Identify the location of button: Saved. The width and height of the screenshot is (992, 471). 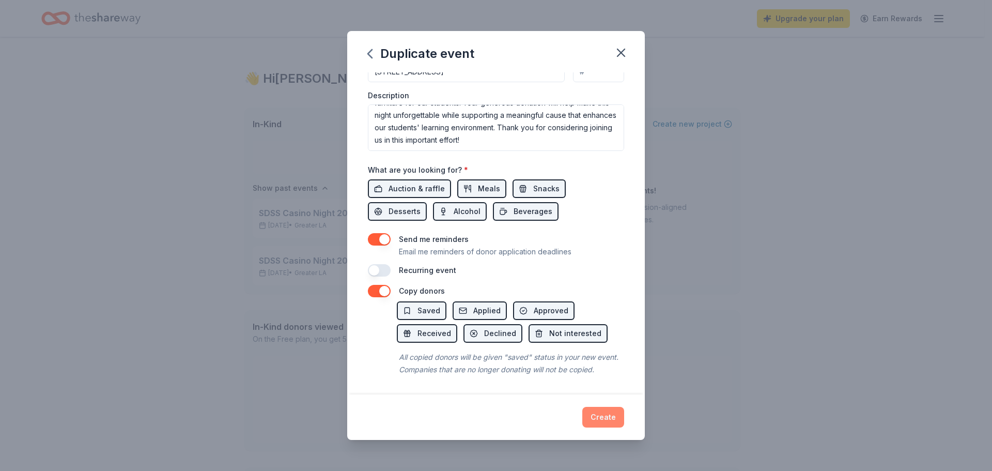
(421, 310).